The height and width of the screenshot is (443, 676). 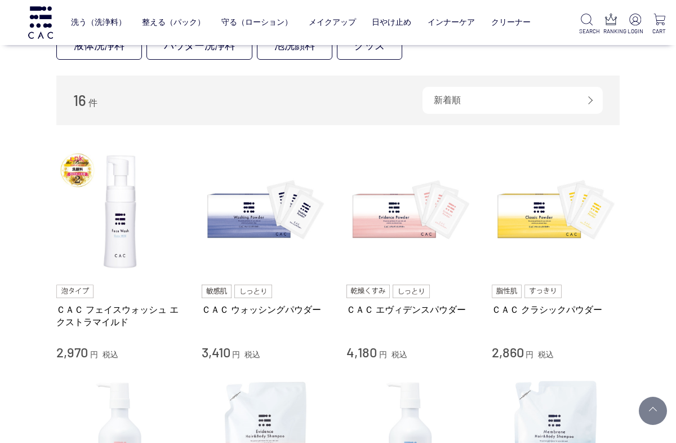 I want to click on span: 2,860, so click(x=508, y=351).